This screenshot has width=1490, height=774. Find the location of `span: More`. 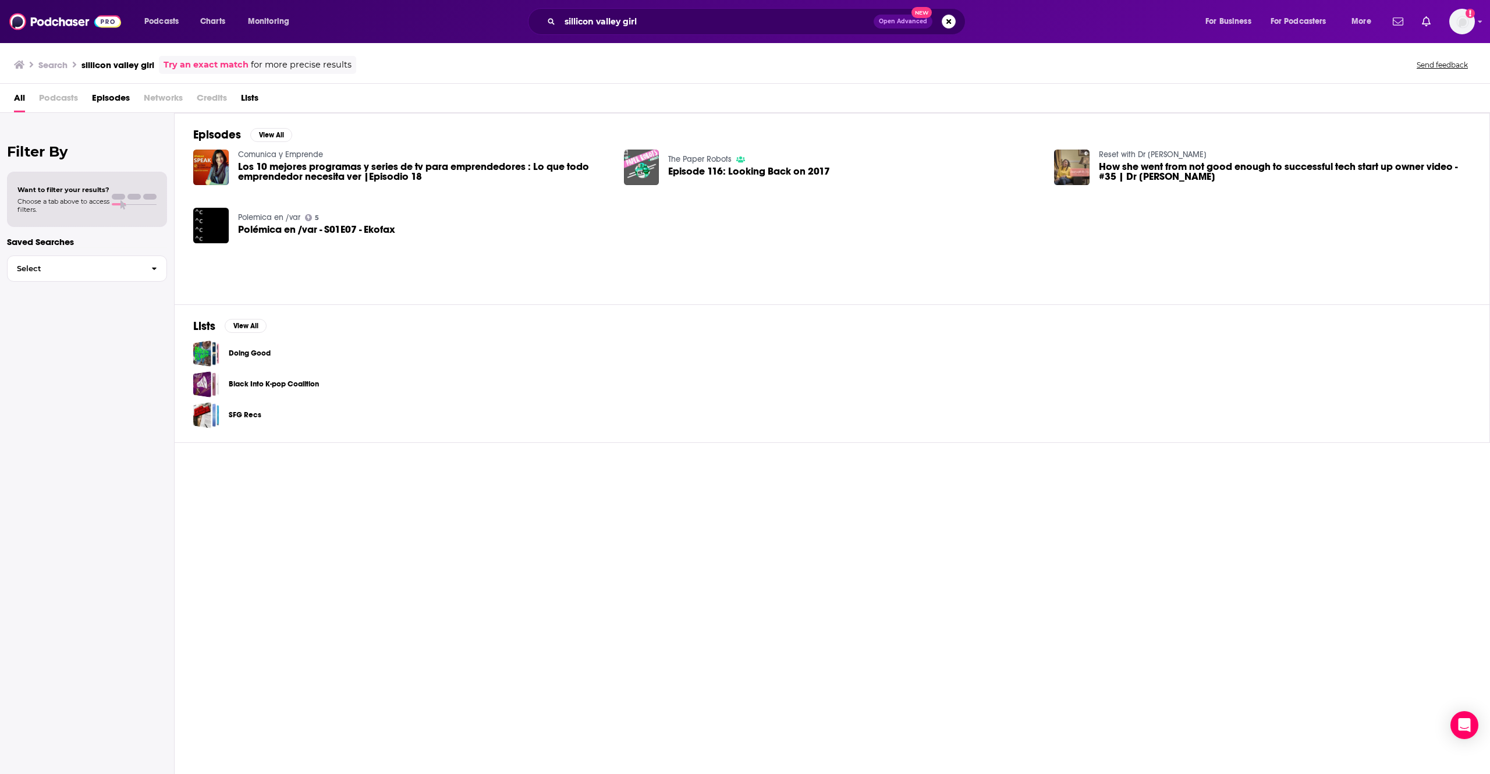

span: More is located at coordinates (1361, 22).